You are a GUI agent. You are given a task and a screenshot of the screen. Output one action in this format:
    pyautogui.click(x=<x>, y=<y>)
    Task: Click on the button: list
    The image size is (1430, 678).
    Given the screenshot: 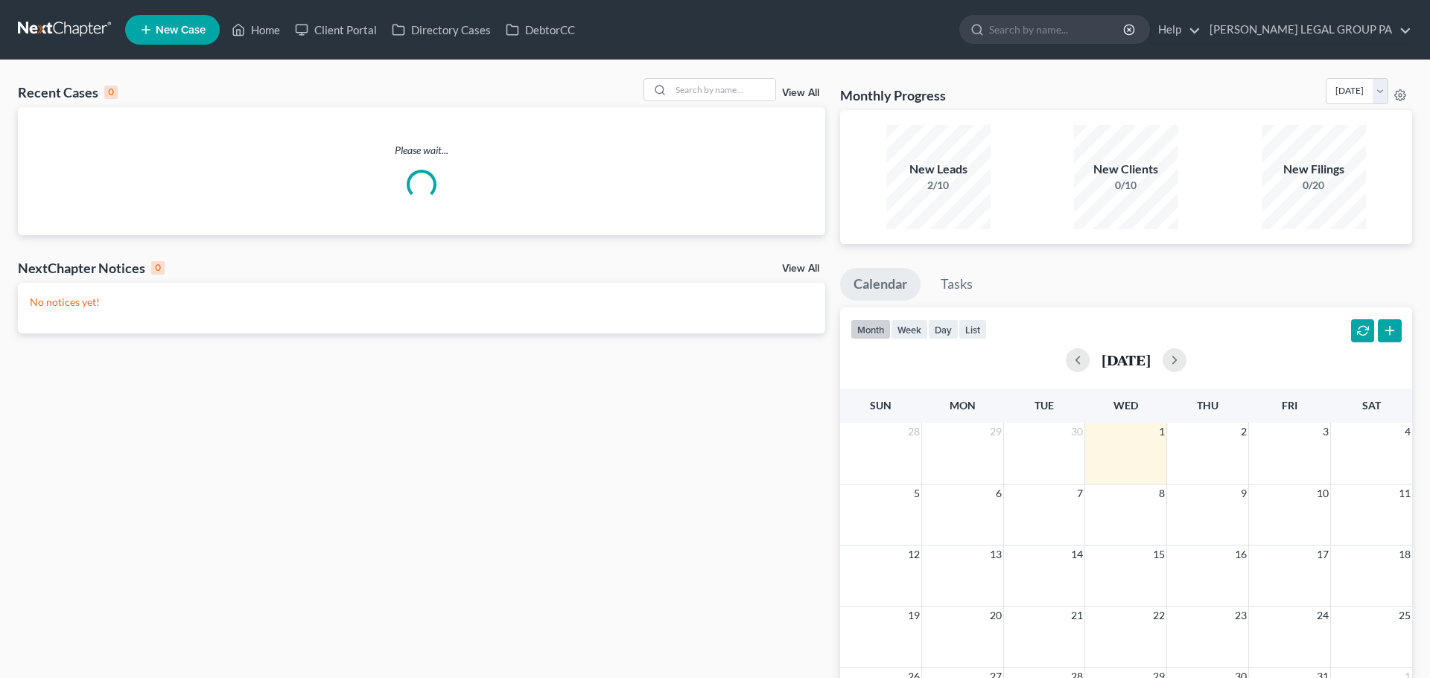 What is the action you would take?
    pyautogui.click(x=972, y=329)
    